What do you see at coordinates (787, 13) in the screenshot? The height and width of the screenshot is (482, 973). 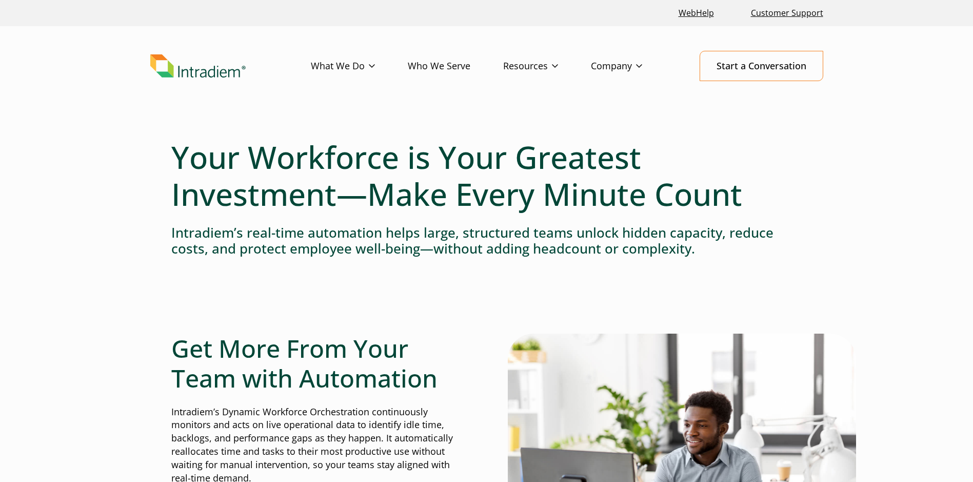 I see `a: Customer Support` at bounding box center [787, 13].